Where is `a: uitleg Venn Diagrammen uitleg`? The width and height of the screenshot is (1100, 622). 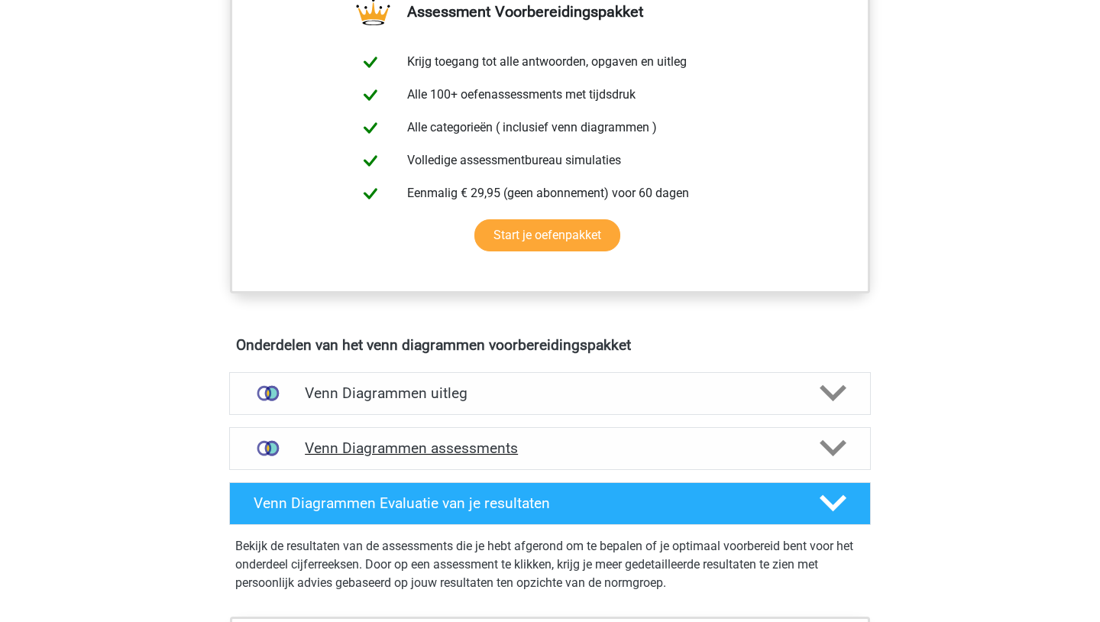
a: uitleg Venn Diagrammen uitleg is located at coordinates (550, 393).